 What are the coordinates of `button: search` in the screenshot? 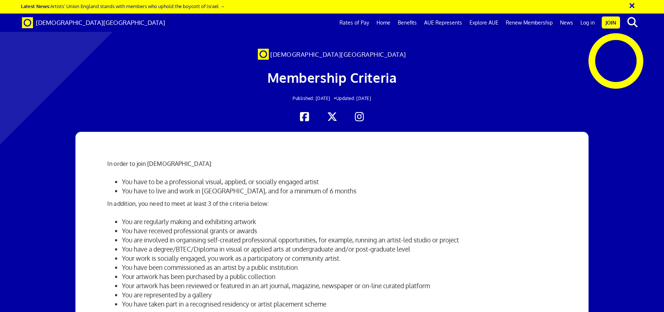 It's located at (633, 22).